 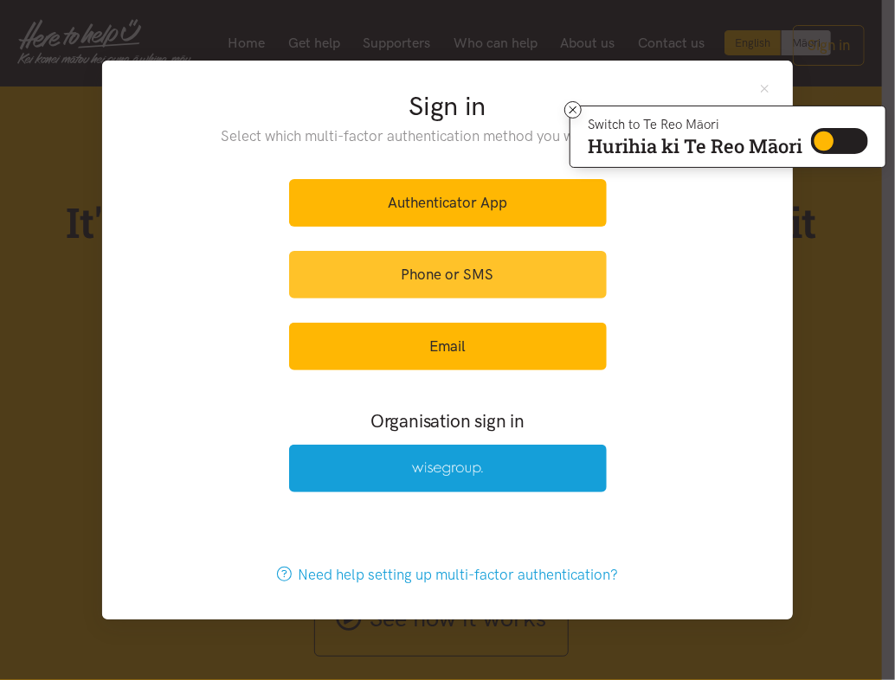 What do you see at coordinates (447, 274) in the screenshot?
I see `a: Phone or SMS` at bounding box center [447, 274].